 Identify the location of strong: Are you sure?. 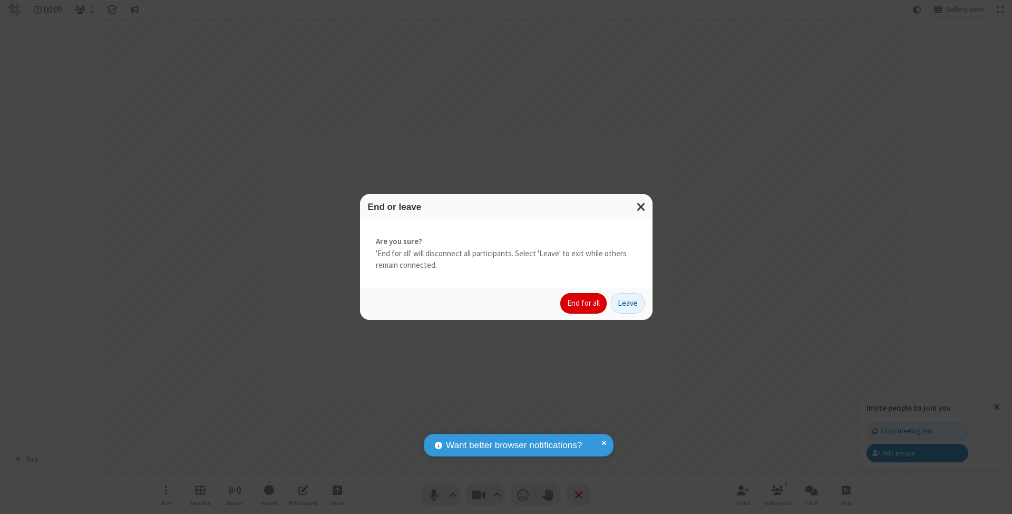
(506, 241).